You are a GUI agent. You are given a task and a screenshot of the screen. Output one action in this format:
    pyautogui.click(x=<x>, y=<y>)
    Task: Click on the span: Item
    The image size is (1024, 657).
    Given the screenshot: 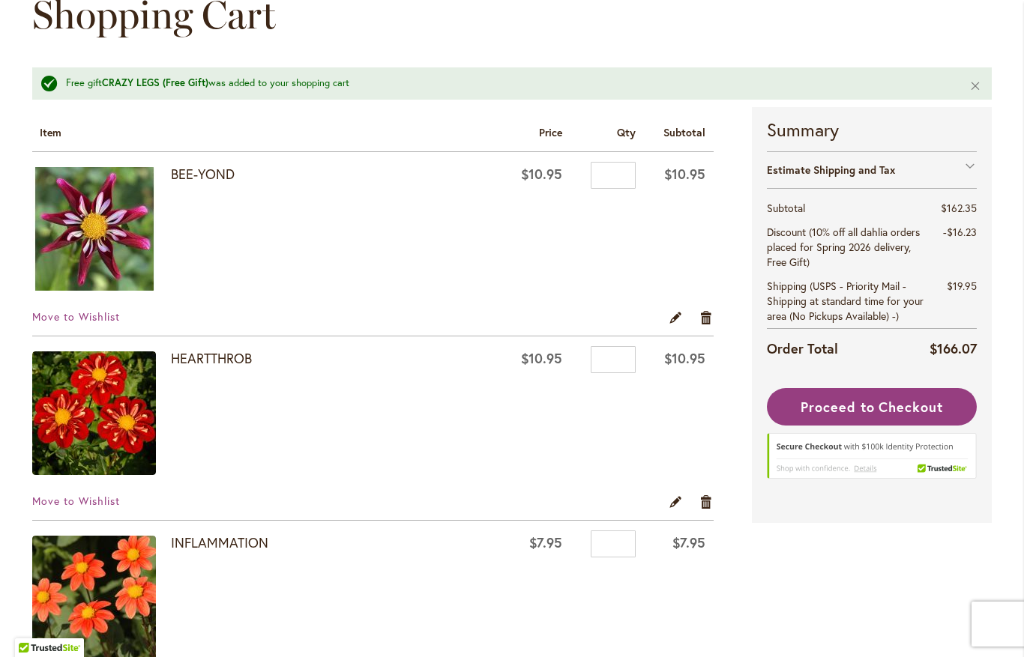 What is the action you would take?
    pyautogui.click(x=50, y=132)
    